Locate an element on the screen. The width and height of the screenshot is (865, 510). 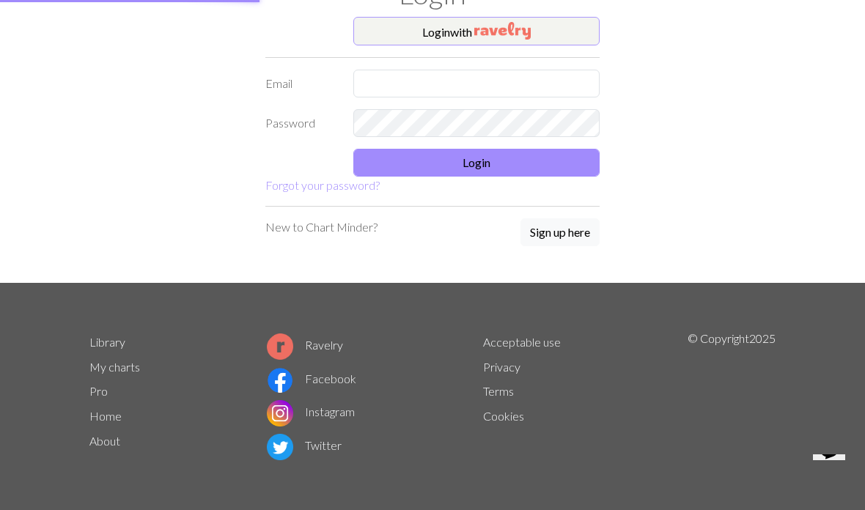
a: Library is located at coordinates (107, 342).